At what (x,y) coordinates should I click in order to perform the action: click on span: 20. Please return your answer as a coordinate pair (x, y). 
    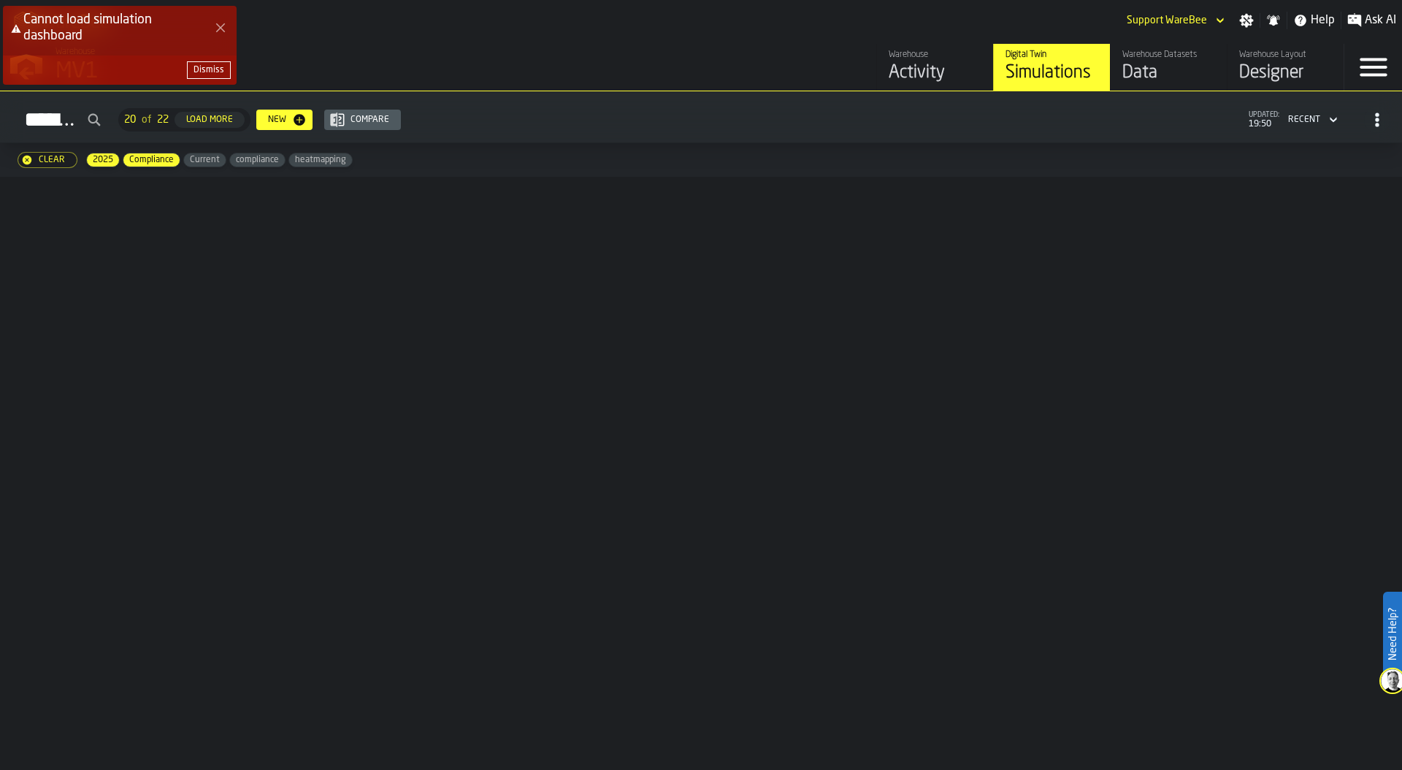
    Looking at the image, I should click on (130, 120).